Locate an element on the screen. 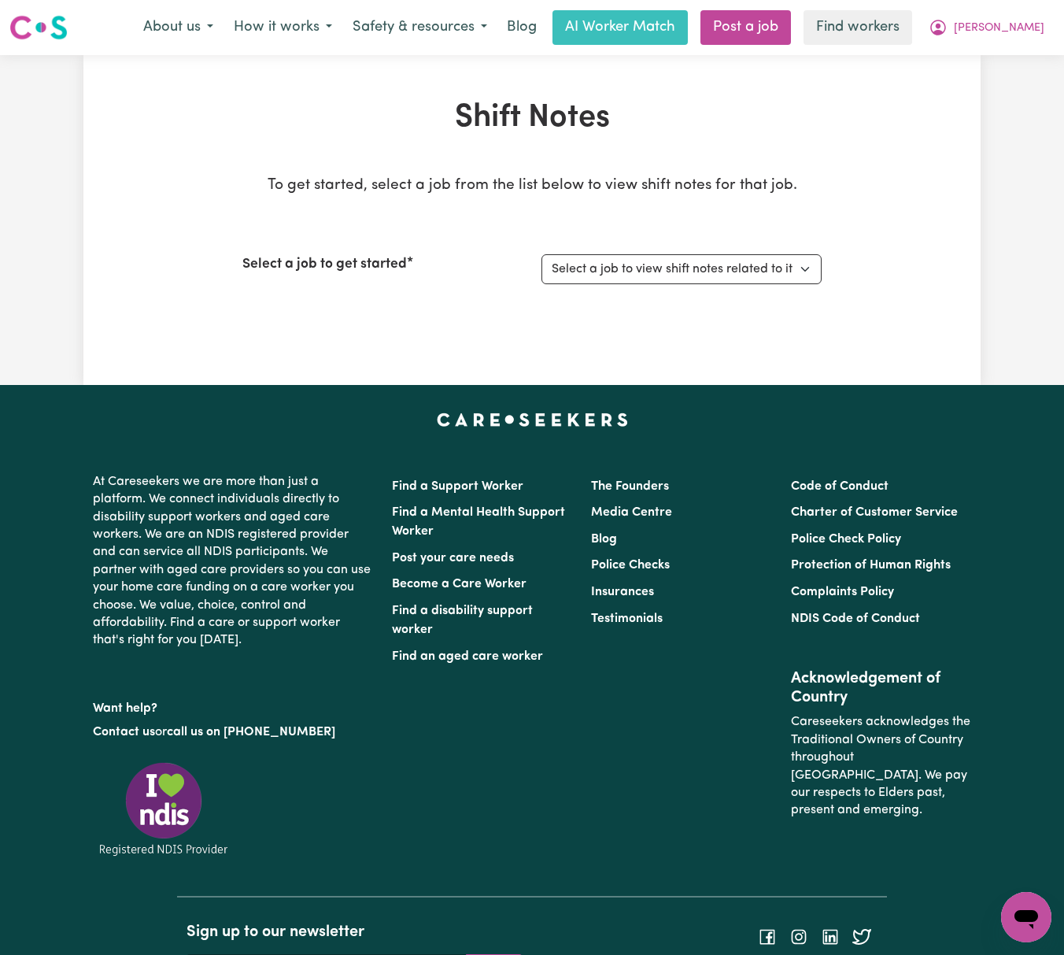 Image resolution: width=1064 pixels, height=955 pixels. a: AI Worker Match is located at coordinates (620, 28).